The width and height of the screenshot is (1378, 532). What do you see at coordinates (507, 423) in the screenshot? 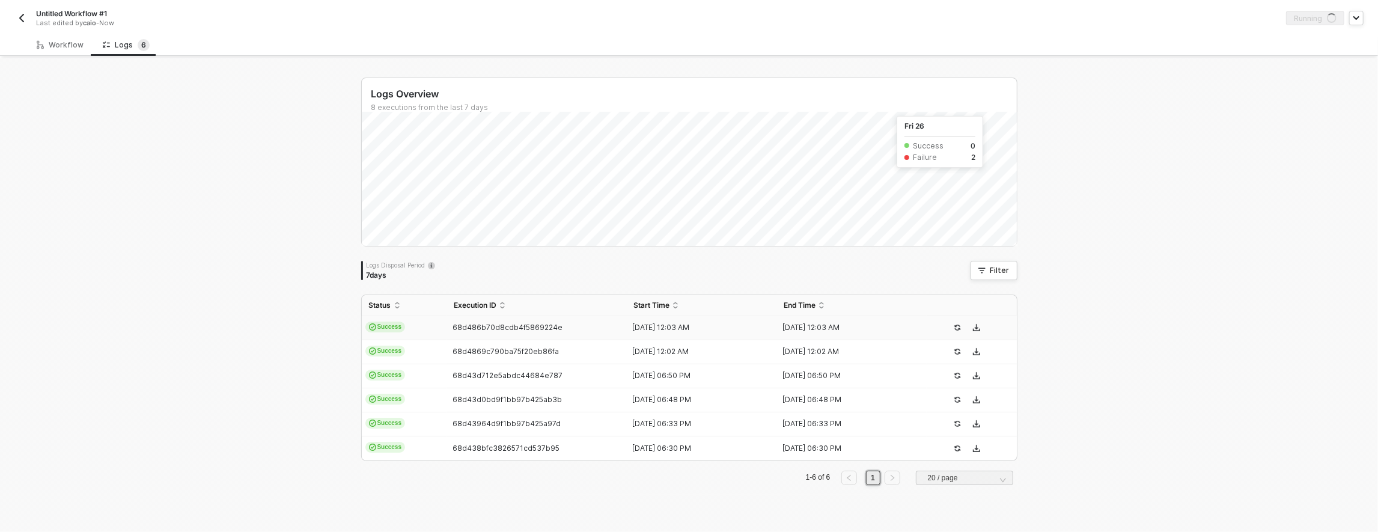
I see `span: 68d43964d9f1bb97b425a97d` at bounding box center [507, 423].